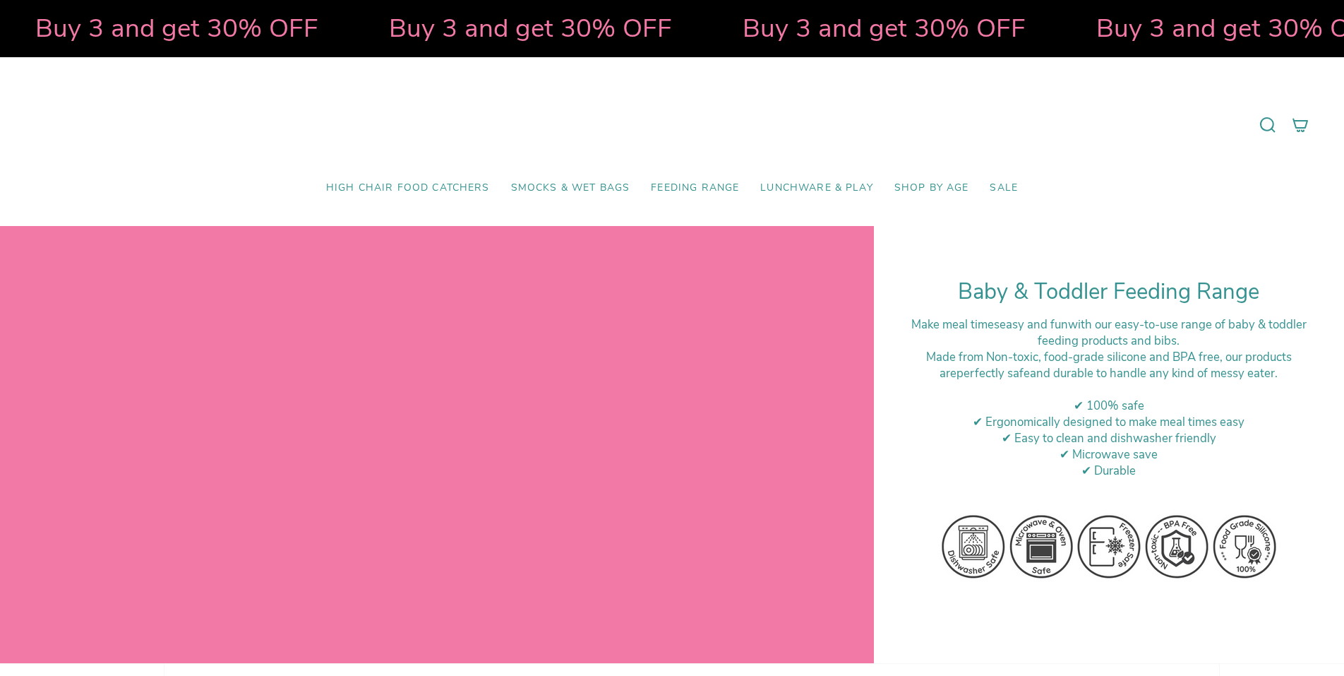 This screenshot has height=676, width=1344. Describe the element at coordinates (695, 188) in the screenshot. I see `span: Feeding Range` at that location.